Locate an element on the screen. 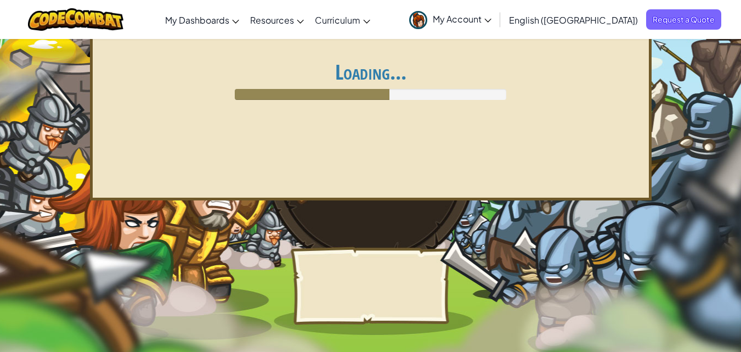 This screenshot has height=352, width=741. span: My Account is located at coordinates (462, 19).